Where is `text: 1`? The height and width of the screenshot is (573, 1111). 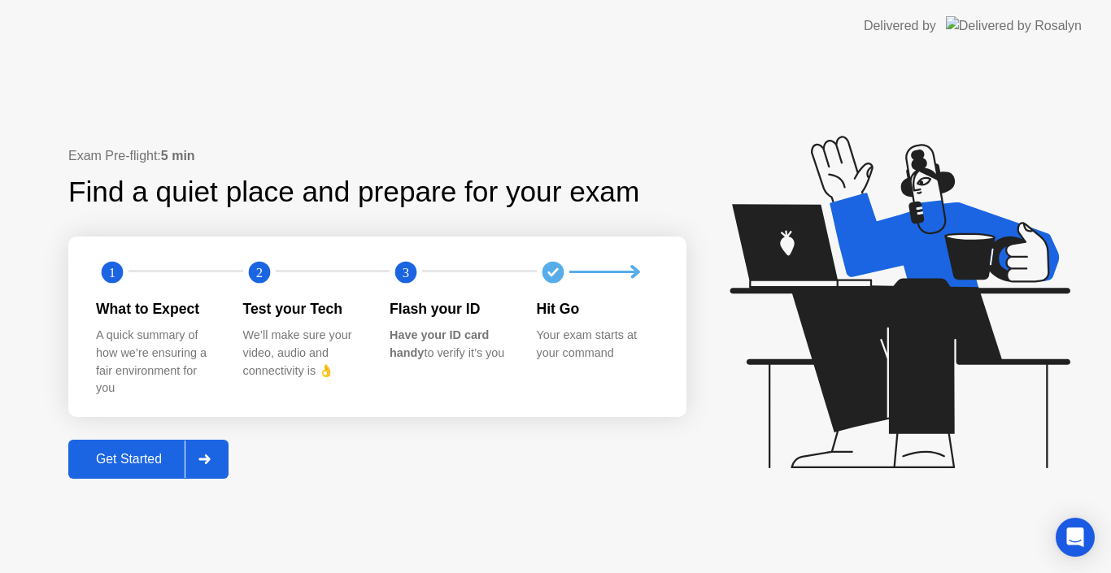
text: 1 is located at coordinates (112, 272).